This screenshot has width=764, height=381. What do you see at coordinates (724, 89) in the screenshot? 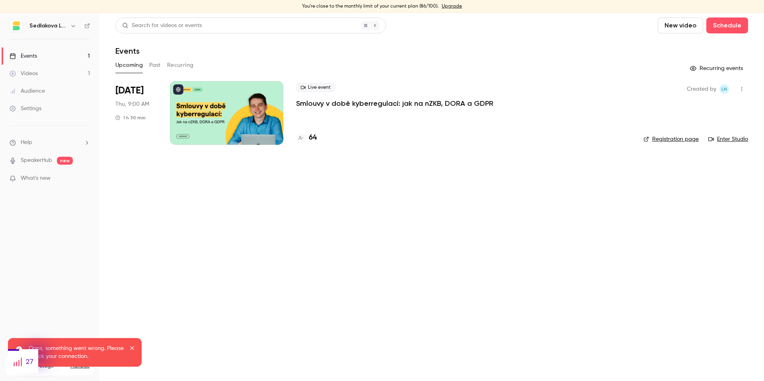
I see `span: Lucie Nováčková` at bounding box center [724, 89].